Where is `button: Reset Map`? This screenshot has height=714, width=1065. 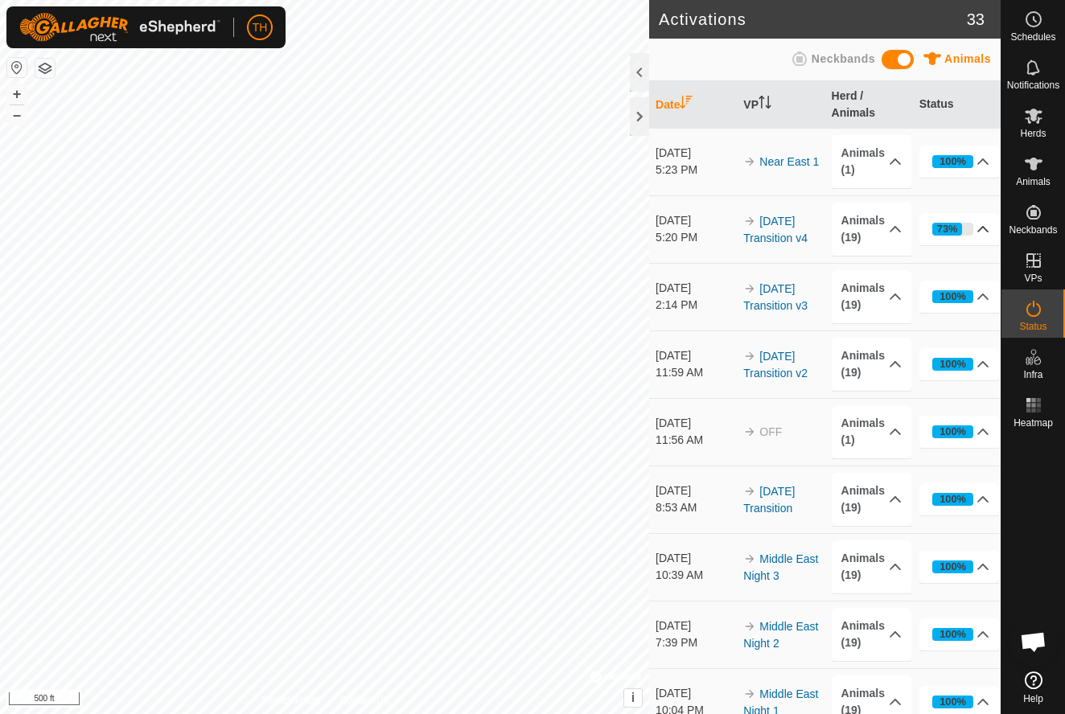 button: Reset Map is located at coordinates (17, 68).